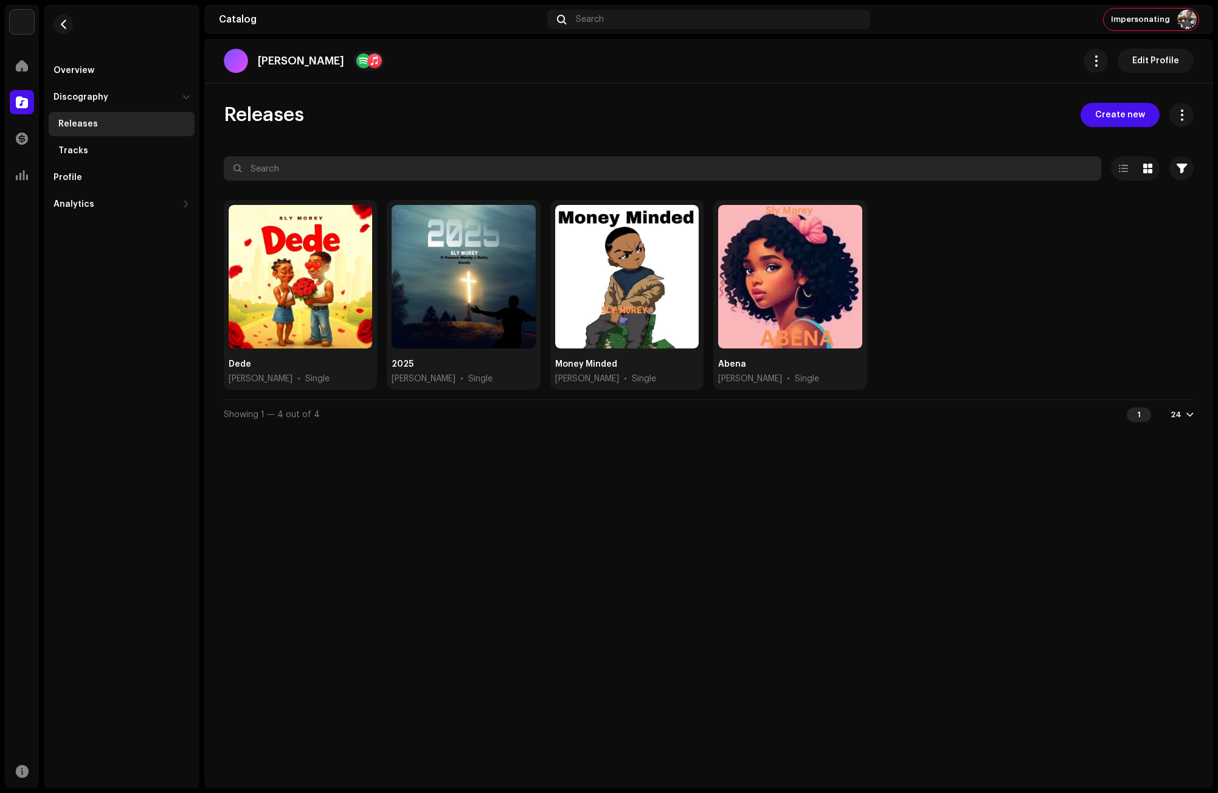 The height and width of the screenshot is (793, 1218). I want to click on img: 4d5094f2-79b7-4d70-9106-c98fd4e2f7fc, so click(1187, 19).